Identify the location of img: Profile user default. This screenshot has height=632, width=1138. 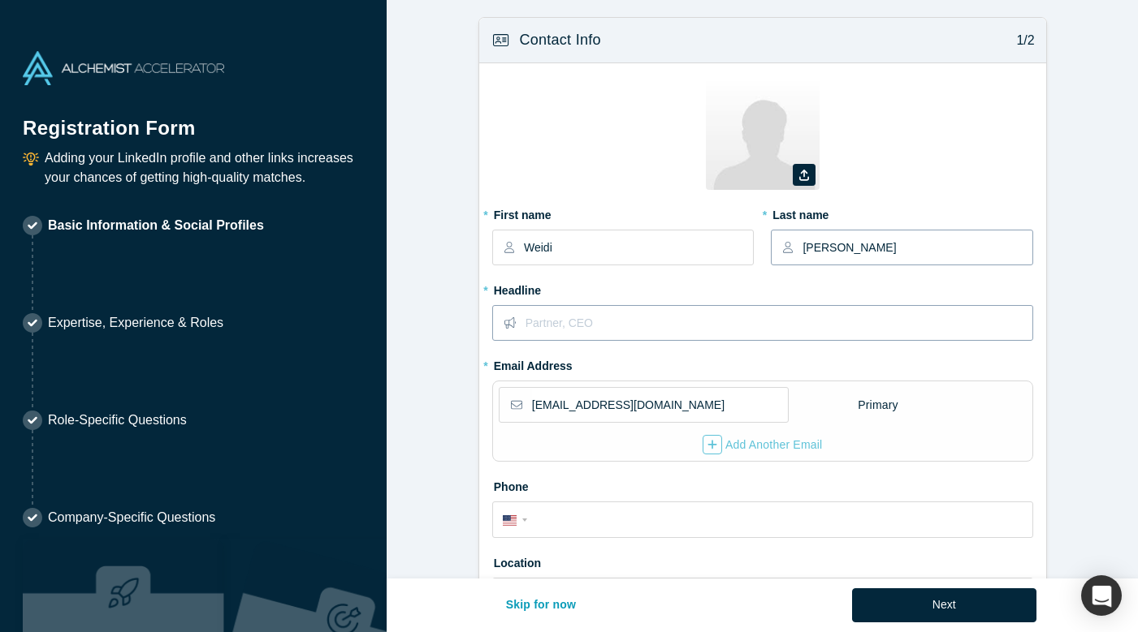
(762, 133).